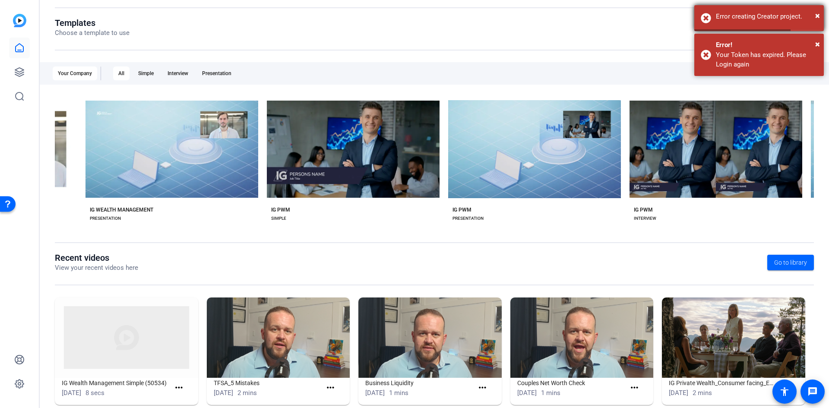 The width and height of the screenshot is (829, 408). I want to click on img: TFSA_5 Mistakes, so click(278, 338).